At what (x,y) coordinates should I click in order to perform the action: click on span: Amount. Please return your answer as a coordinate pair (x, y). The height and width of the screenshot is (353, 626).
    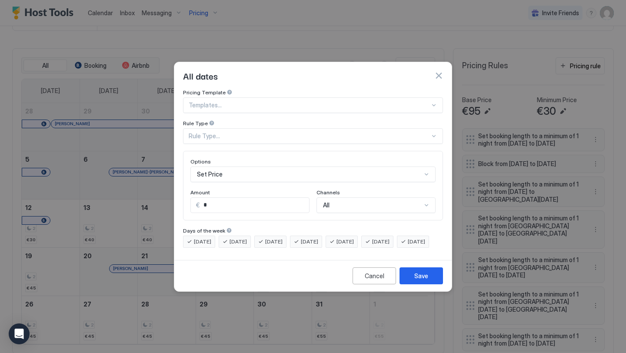
    Looking at the image, I should click on (200, 192).